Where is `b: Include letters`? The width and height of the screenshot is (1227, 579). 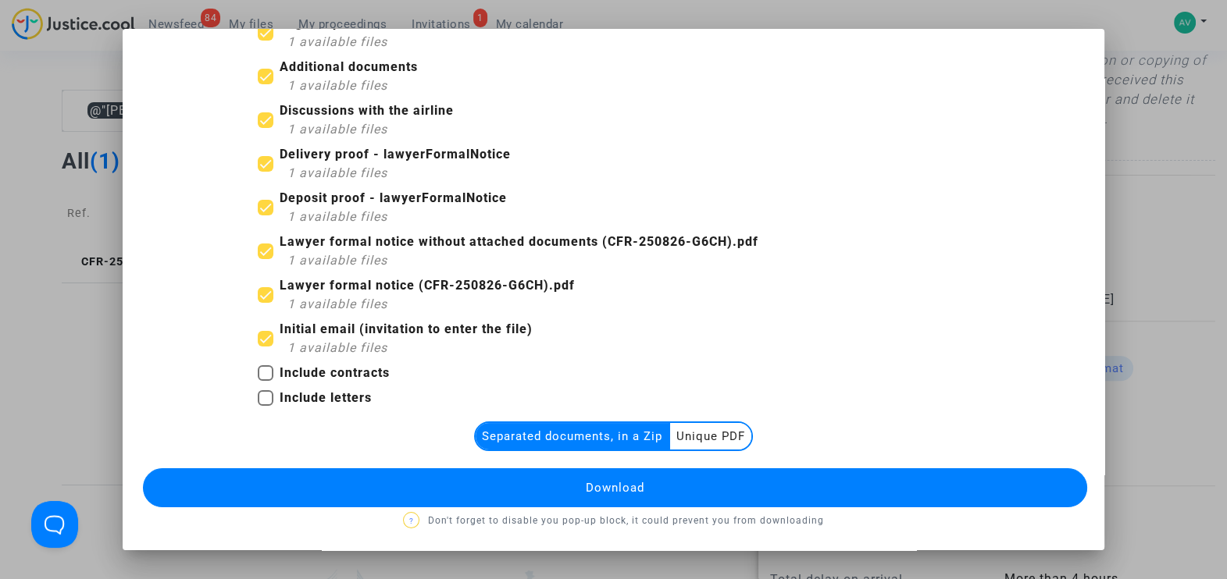
b: Include letters is located at coordinates (326, 397).